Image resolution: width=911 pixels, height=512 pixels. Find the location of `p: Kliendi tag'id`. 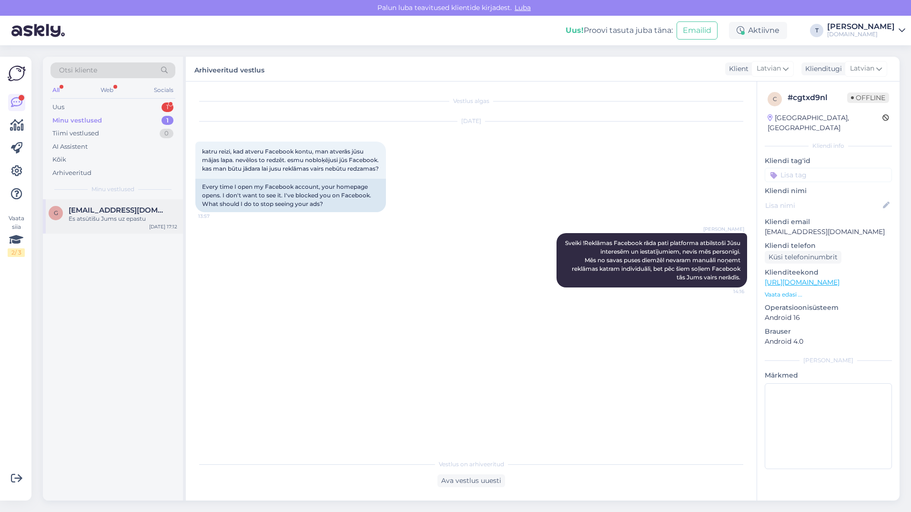

p: Kliendi tag'id is located at coordinates (828, 161).